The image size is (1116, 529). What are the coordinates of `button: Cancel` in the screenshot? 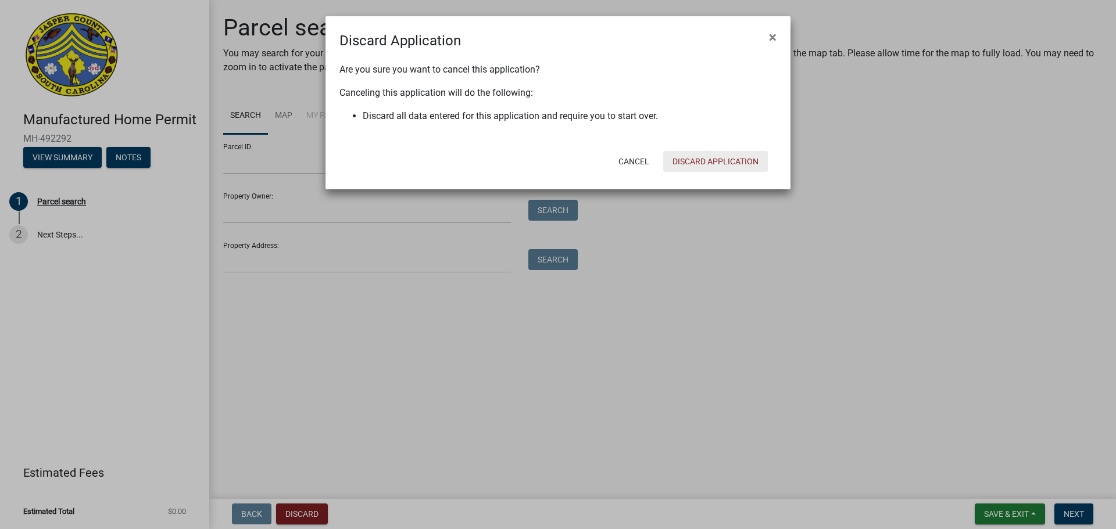 It's located at (633, 162).